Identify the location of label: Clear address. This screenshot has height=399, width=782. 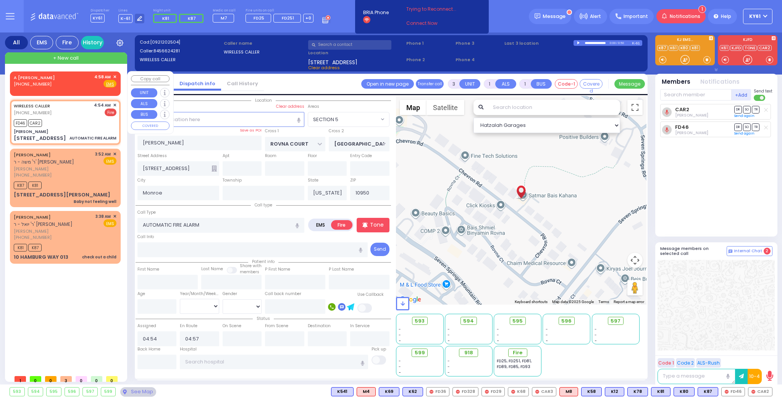
(290, 107).